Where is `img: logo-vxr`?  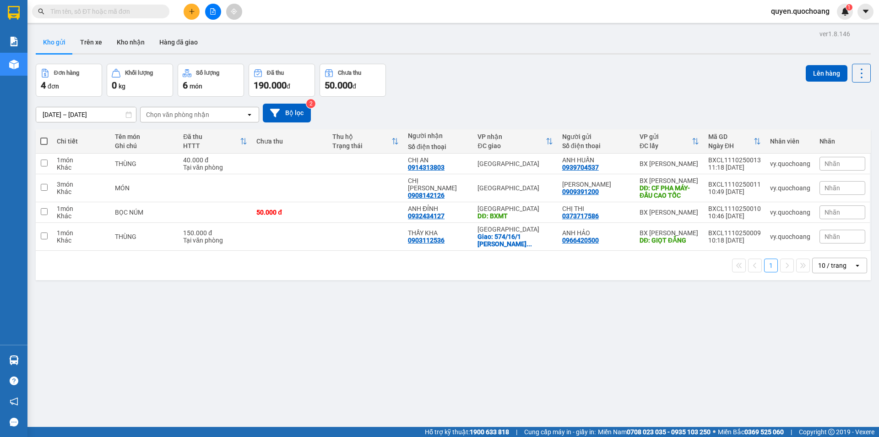
img: logo-vxr is located at coordinates (14, 13).